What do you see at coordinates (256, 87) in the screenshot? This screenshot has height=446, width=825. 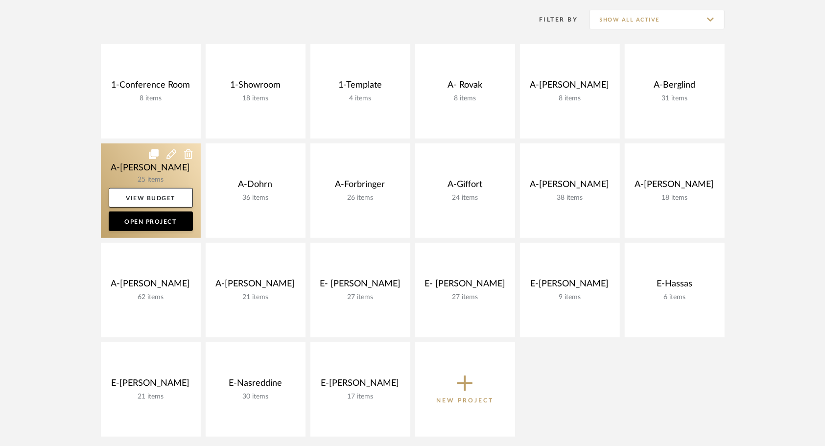 I see `div: 1-Showroom` at bounding box center [256, 87].